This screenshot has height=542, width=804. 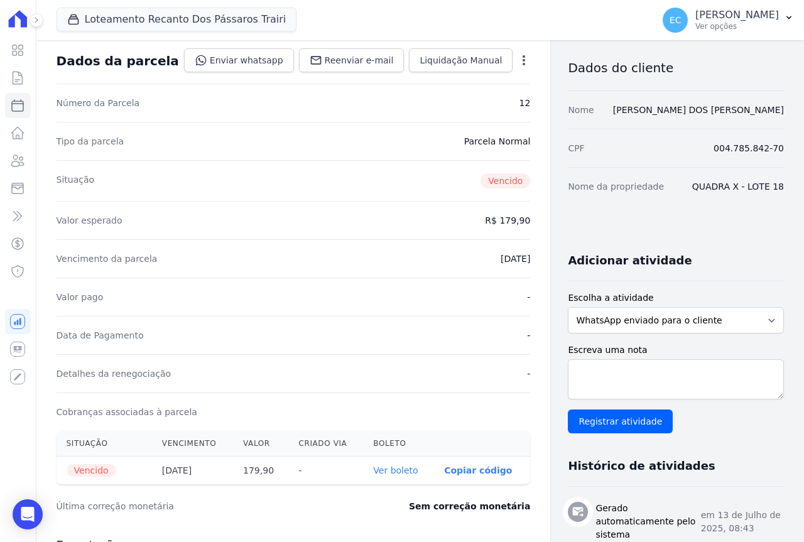 I want to click on dt: Situação, so click(x=75, y=181).